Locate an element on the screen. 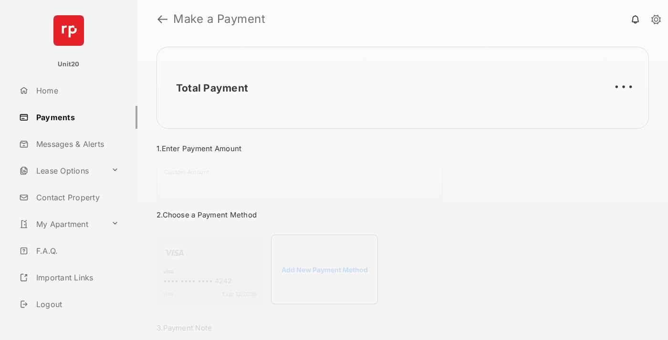 The width and height of the screenshot is (668, 340). a: Lease Options is located at coordinates (61, 171).